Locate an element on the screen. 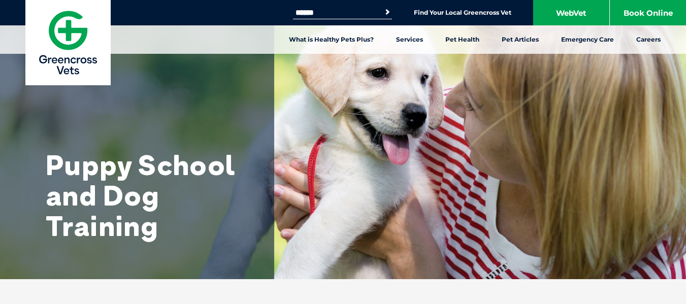 The image size is (686, 304). a: Pet Articles is located at coordinates (520, 40).